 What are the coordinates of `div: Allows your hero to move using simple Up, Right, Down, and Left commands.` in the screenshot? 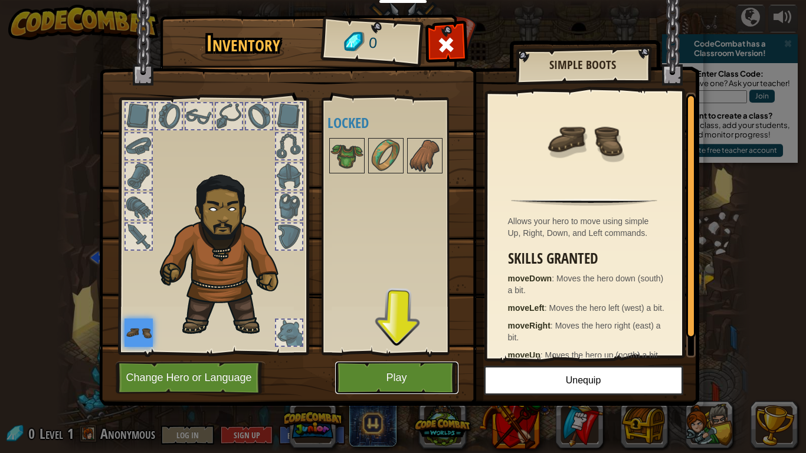 It's located at (587, 227).